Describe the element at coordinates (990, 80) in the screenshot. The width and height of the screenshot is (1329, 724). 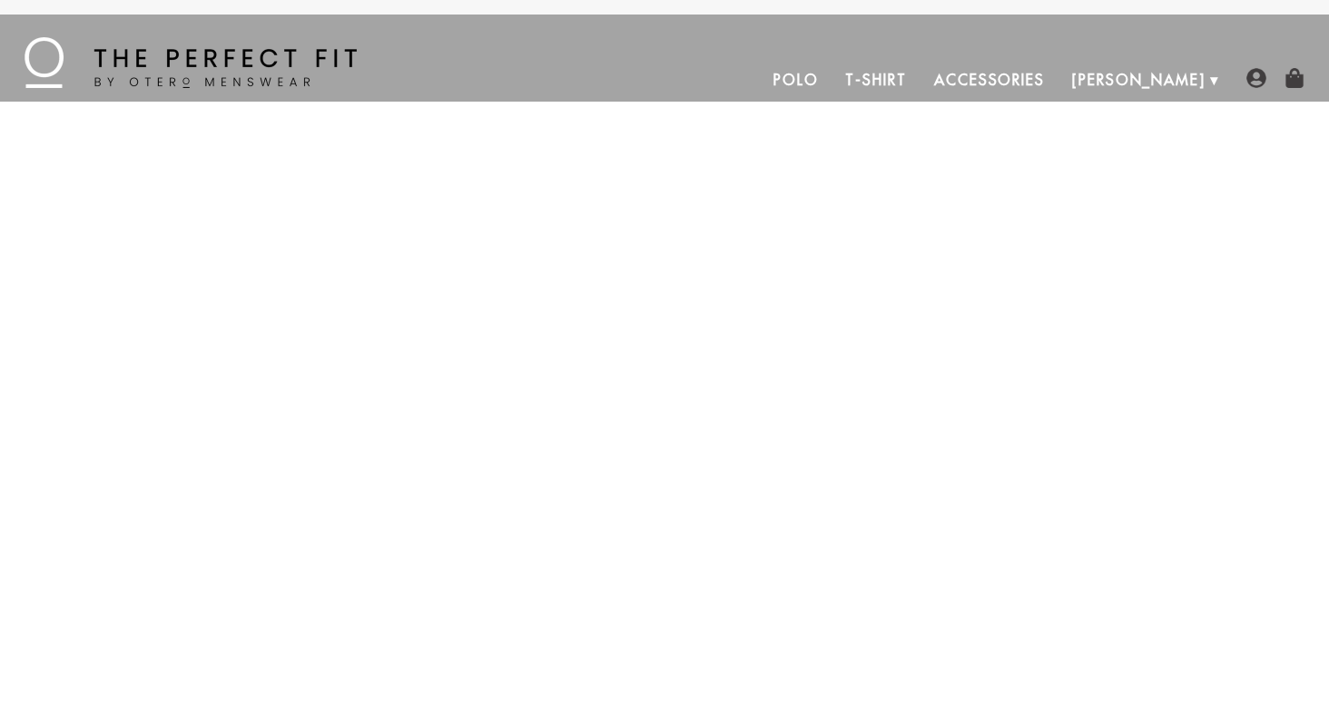
I see `a: Accessories` at that location.